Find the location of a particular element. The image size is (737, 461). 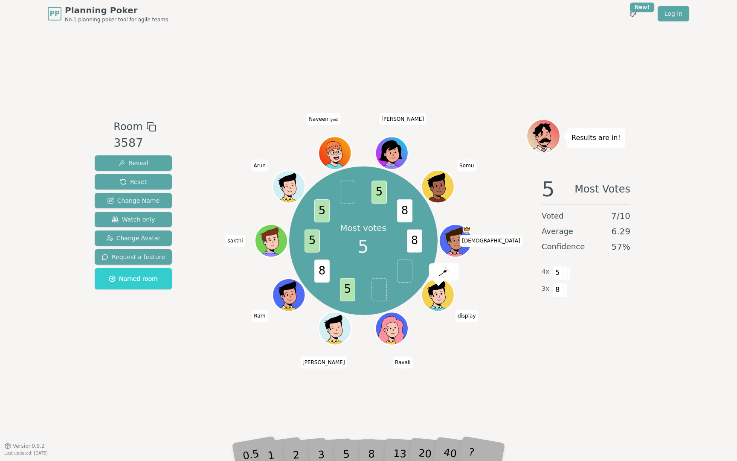

img: reveal is located at coordinates (444, 272).